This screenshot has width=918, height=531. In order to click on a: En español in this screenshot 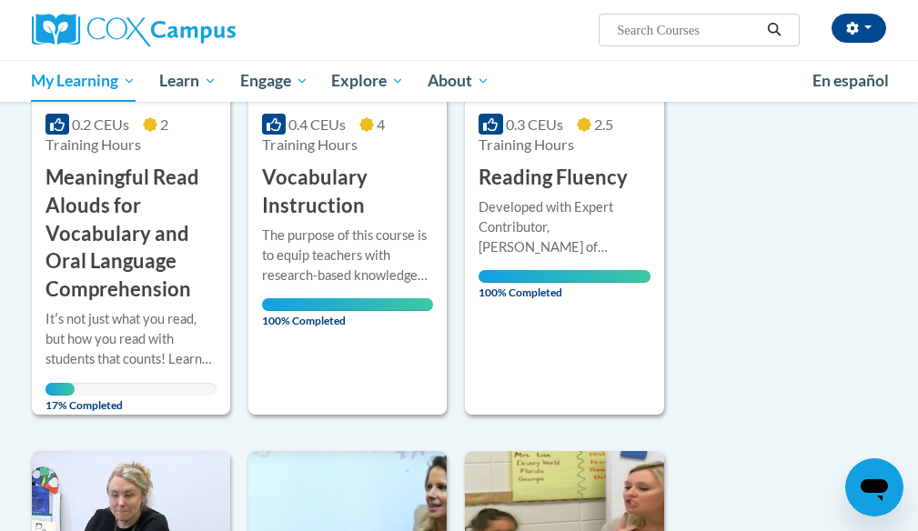, I will do `click(850, 81)`.